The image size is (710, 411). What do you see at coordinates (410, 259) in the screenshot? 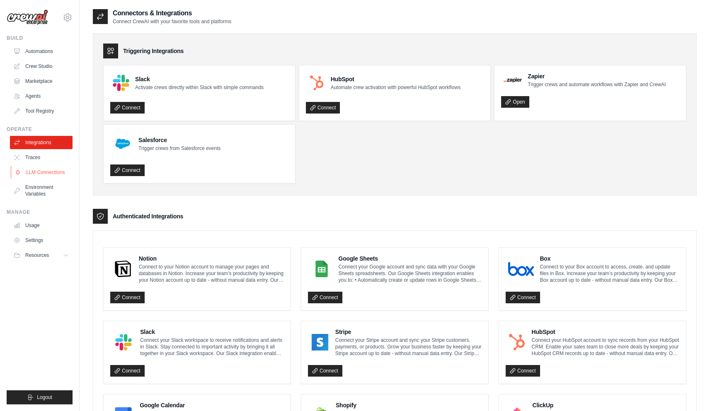
I see `h4: Google Sheets` at bounding box center [410, 259].